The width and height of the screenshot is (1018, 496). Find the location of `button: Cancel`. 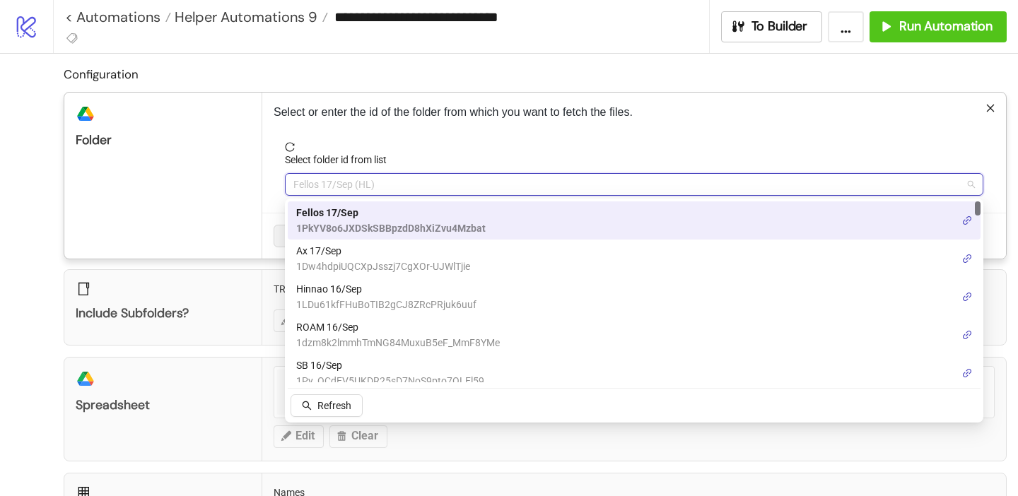

button: Cancel is located at coordinates (300, 236).